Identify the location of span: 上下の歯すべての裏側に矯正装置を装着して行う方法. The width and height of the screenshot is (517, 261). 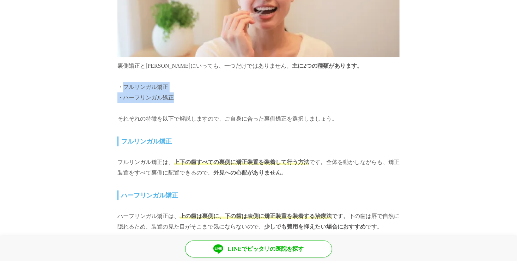
(242, 162).